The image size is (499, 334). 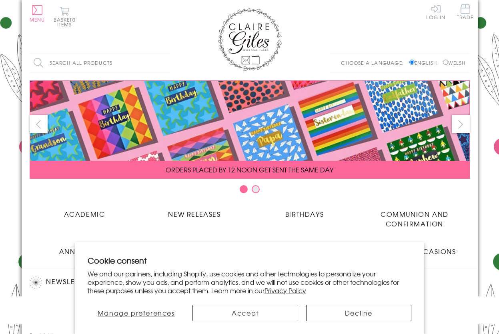 What do you see at coordinates (244, 189) in the screenshot?
I see `button: Carousel Page 1 (Current Slide)` at bounding box center [244, 189].